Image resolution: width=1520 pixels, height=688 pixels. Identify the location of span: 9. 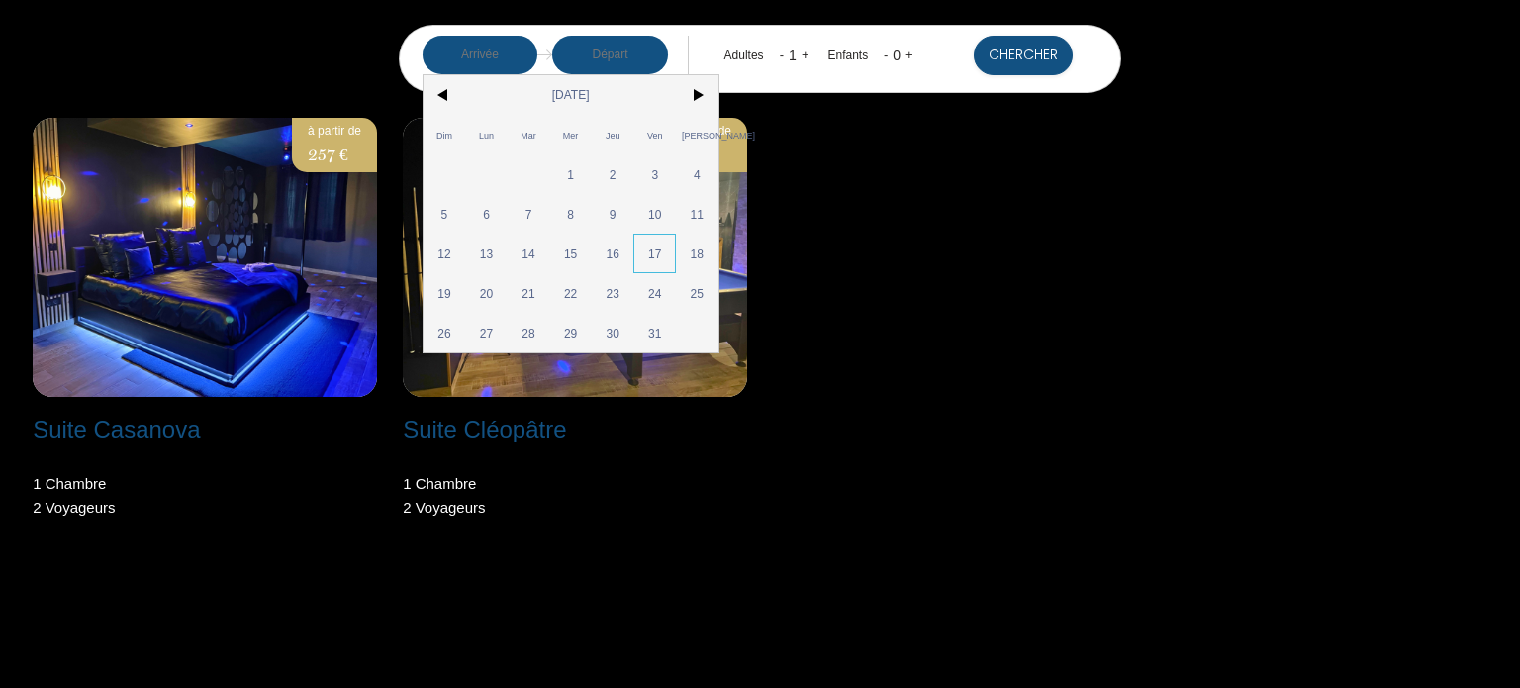
(613, 214).